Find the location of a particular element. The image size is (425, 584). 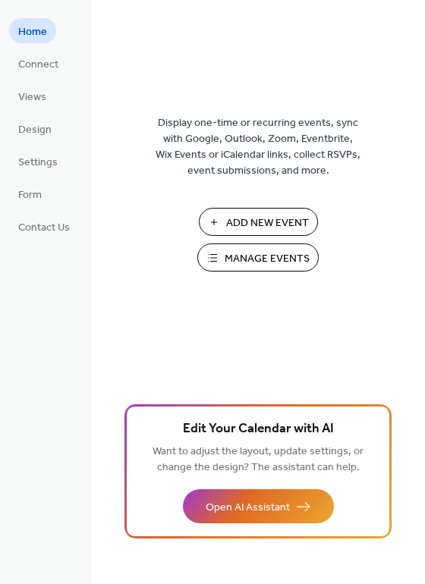

span: Settings is located at coordinates (38, 162).